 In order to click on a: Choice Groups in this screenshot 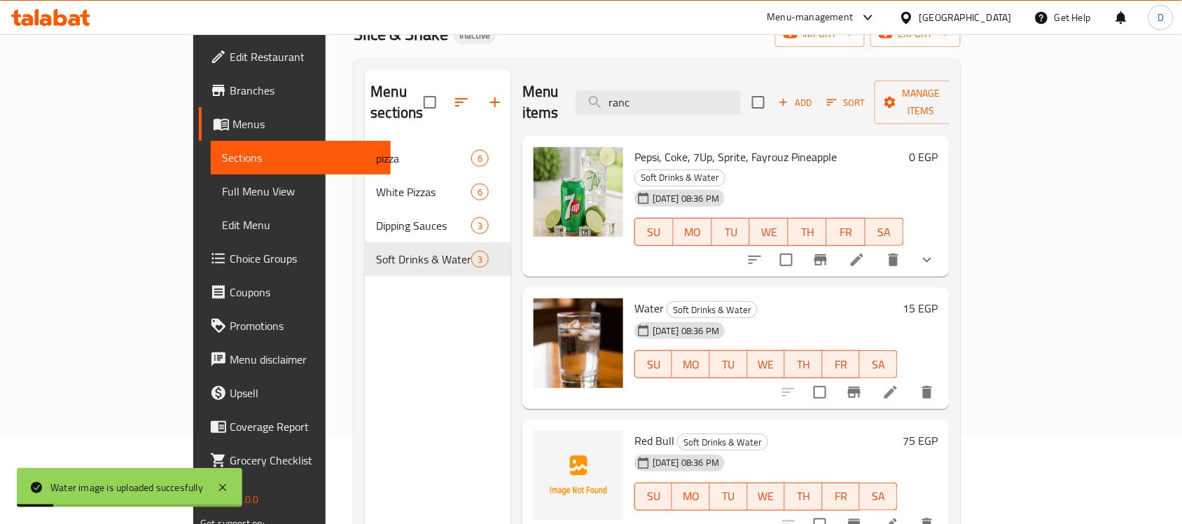, I will do `click(295, 258)`.